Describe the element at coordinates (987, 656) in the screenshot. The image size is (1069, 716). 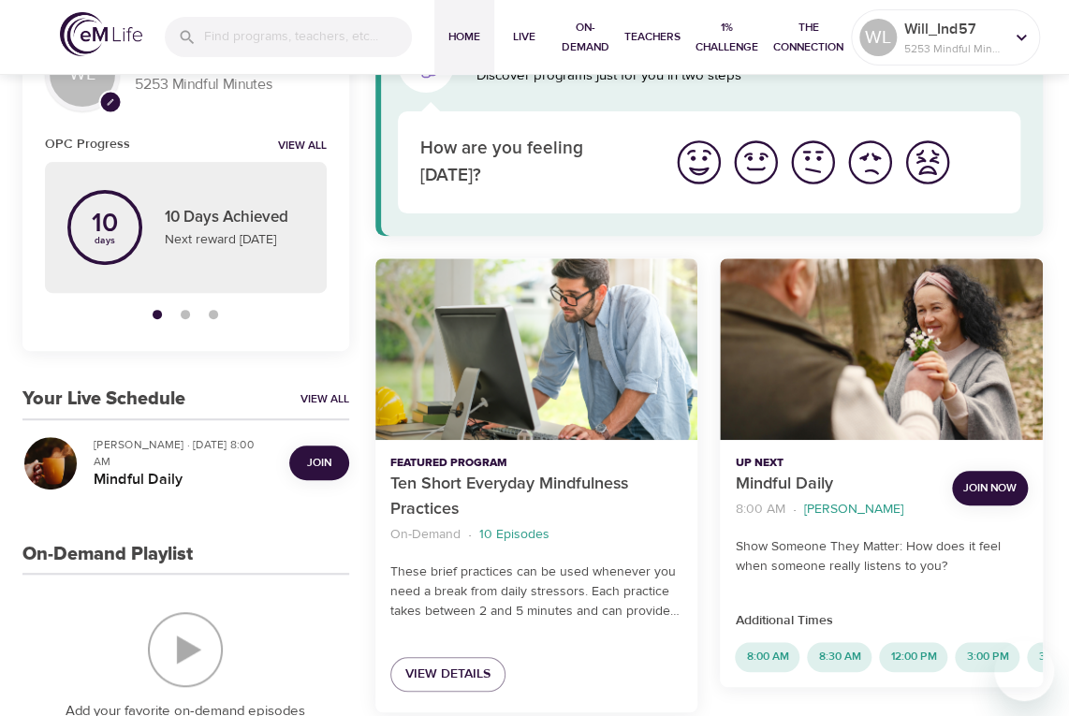
I see `span: 3:00 PM` at that location.